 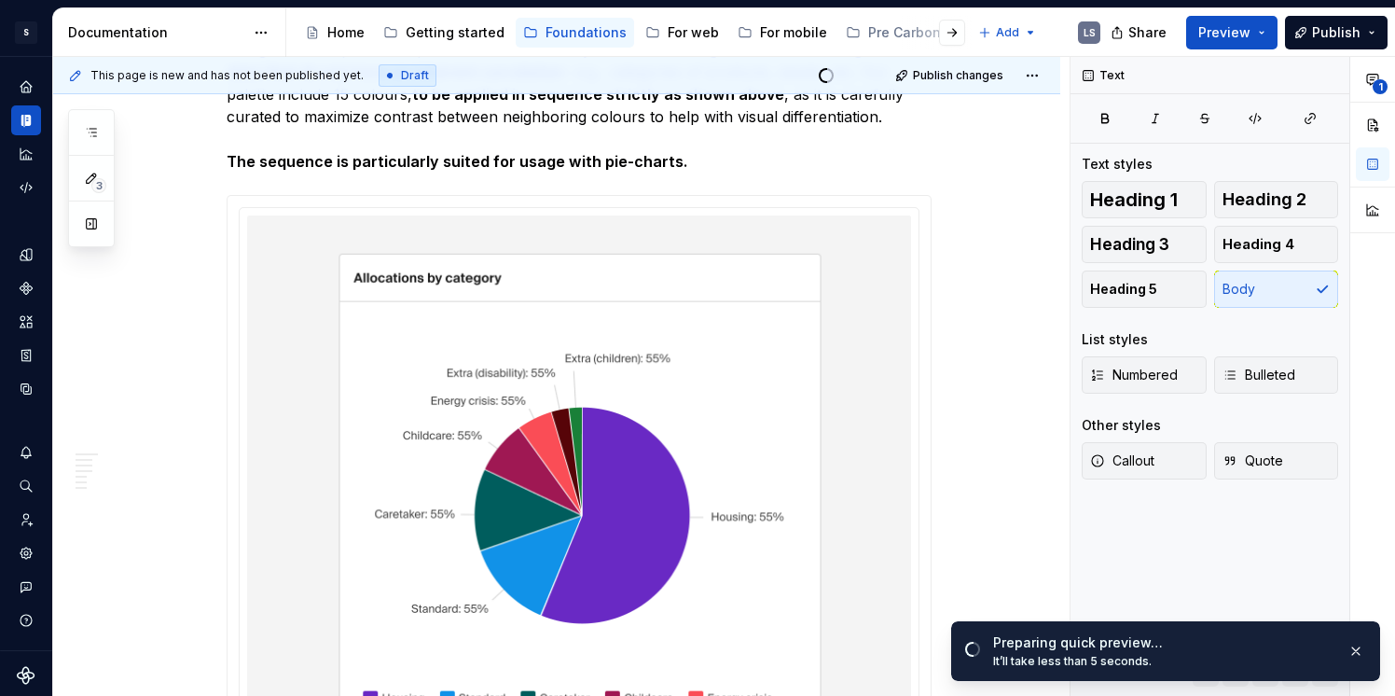 I want to click on a: For mobile, so click(x=782, y=33).